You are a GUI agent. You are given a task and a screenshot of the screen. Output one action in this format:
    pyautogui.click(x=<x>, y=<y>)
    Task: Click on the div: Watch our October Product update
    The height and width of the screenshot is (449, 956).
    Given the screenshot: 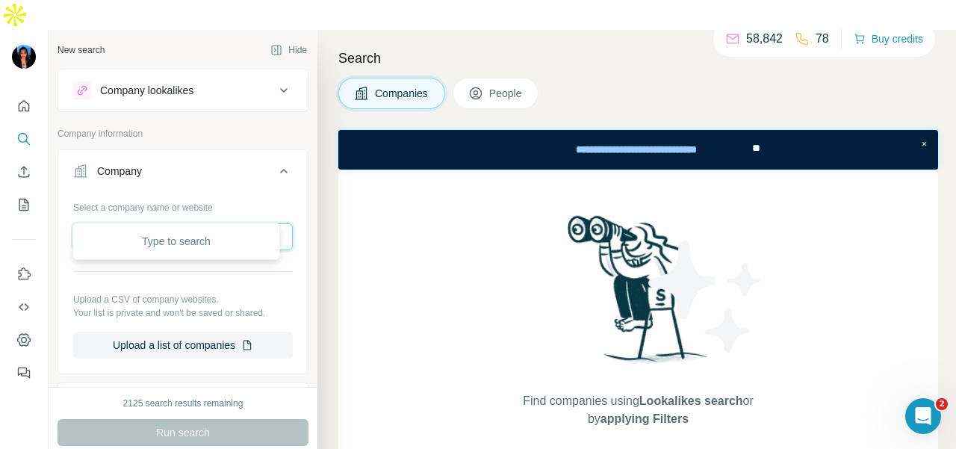 What is the action you would take?
    pyautogui.click(x=298, y=19)
    